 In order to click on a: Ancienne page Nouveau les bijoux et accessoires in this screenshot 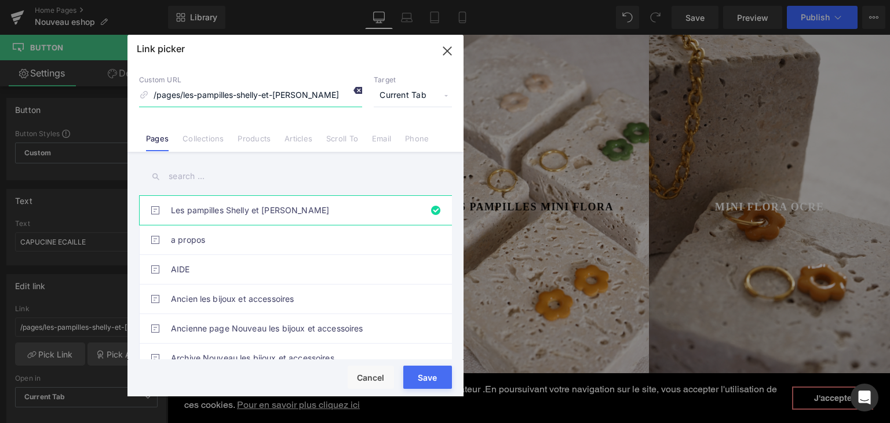, I will do `click(298, 328)`.